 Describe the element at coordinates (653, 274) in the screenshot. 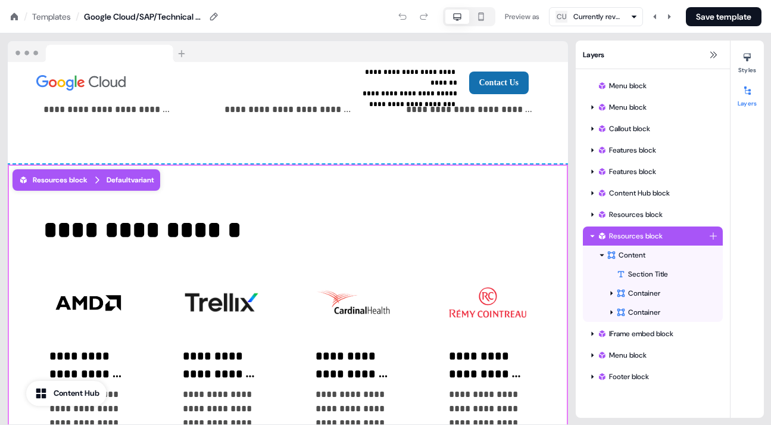

I see `div: Resources blockContentSection TitleContainerContainer` at that location.